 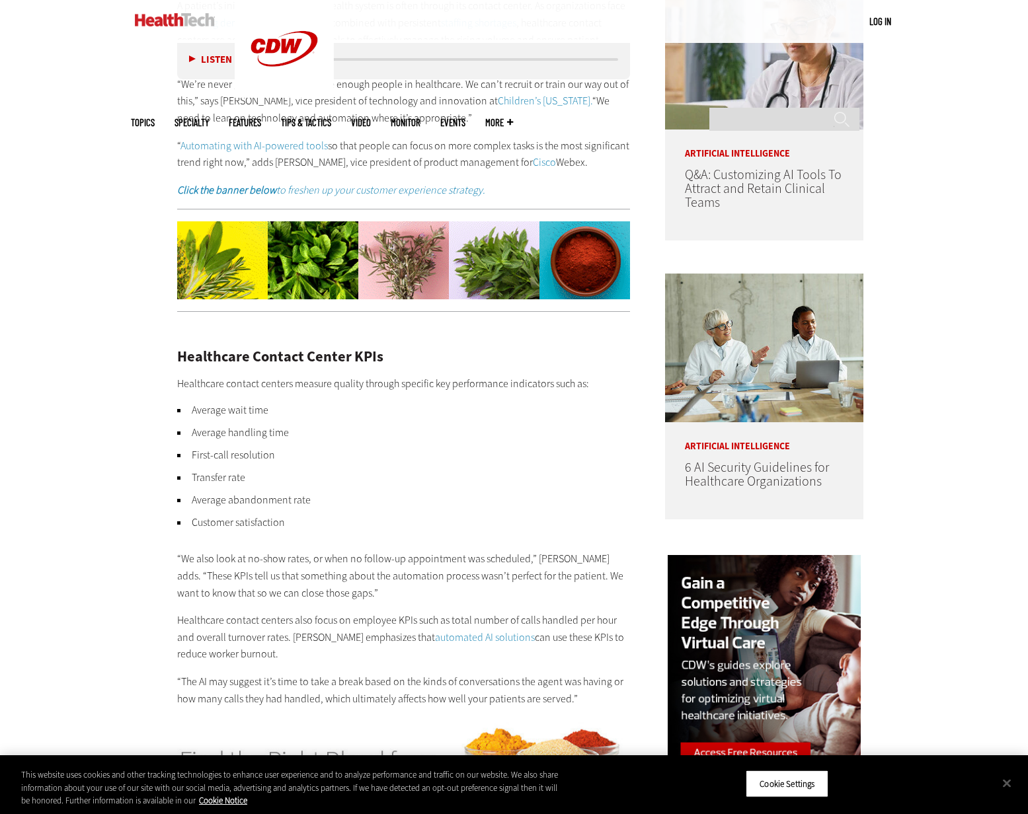 I want to click on button: Close, so click(x=1007, y=783).